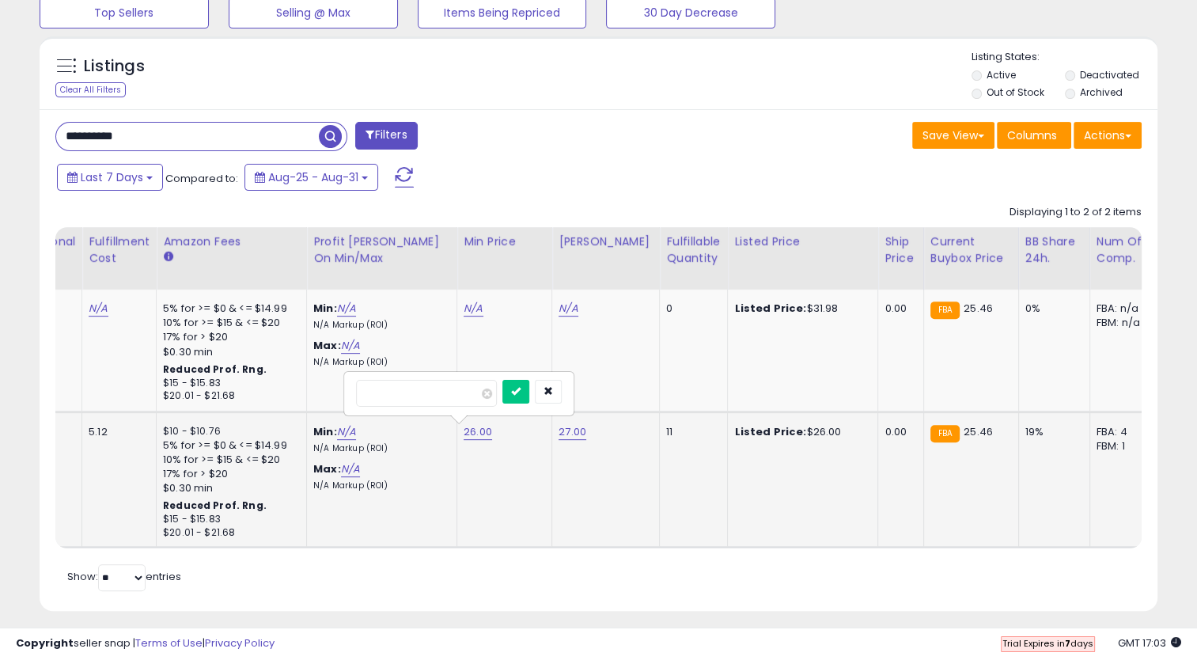  I want to click on div: Clear All Filters, so click(90, 89).